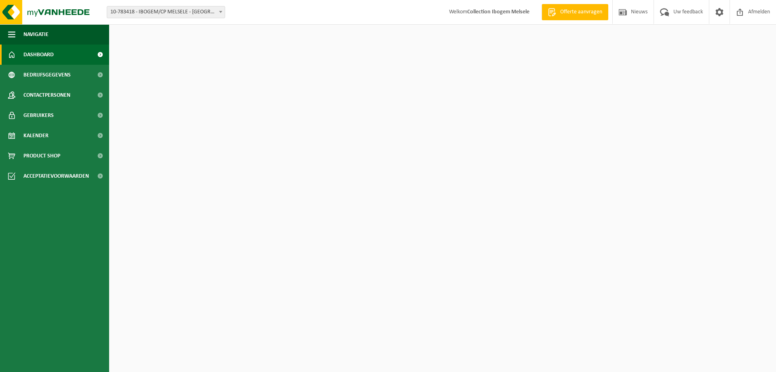  What do you see at coordinates (166, 12) in the screenshot?
I see `span: 10-783418 - IBOGEM/CP MELSELE - MELSELE` at bounding box center [166, 12].